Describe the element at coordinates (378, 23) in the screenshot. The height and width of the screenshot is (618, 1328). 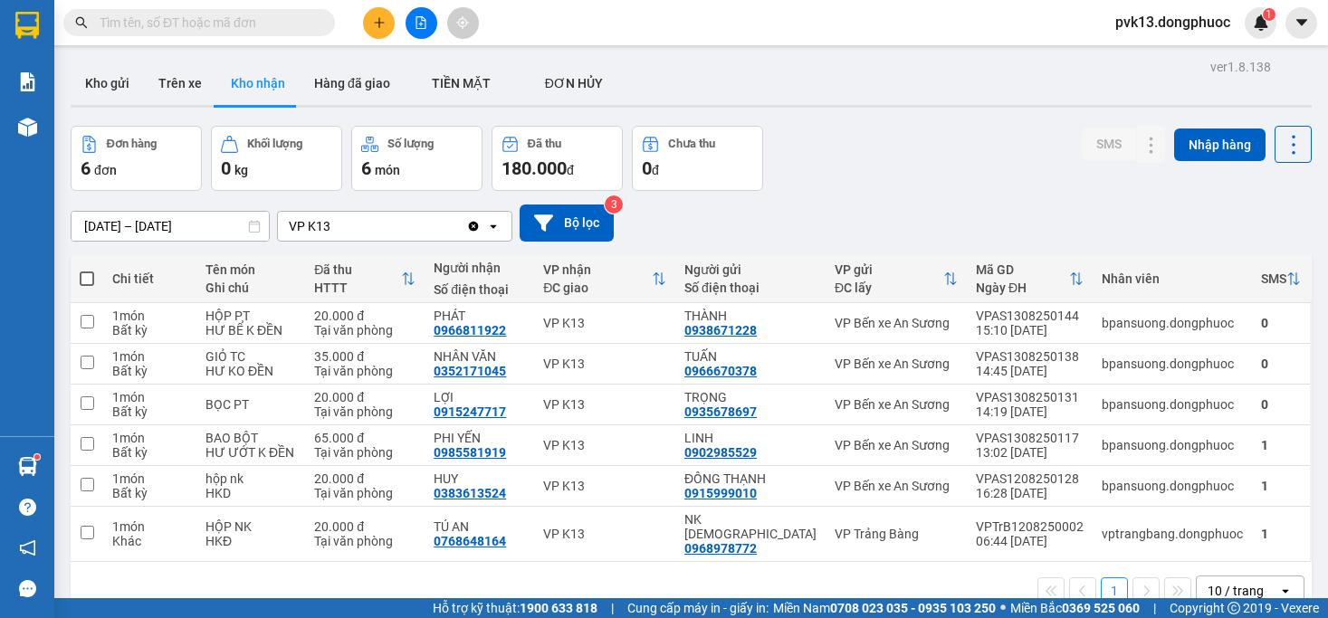
I see `button: plus` at that location.